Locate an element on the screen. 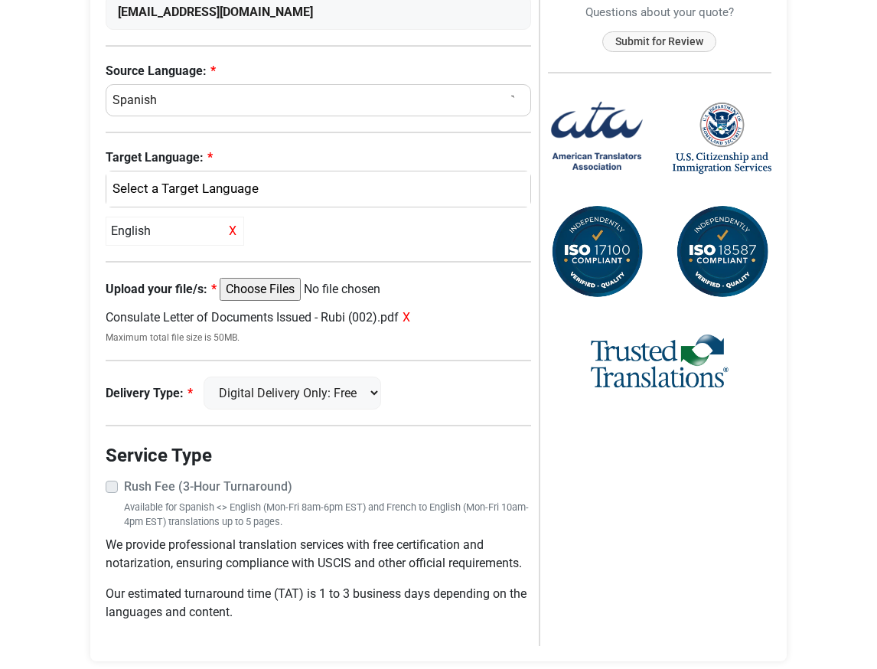  img: United States Citizenship and Immigration Services Logo is located at coordinates (722, 138).